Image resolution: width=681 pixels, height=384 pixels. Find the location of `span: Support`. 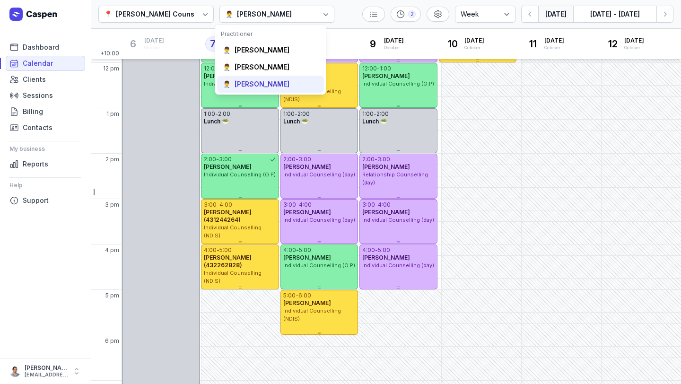

span: Support is located at coordinates (35, 200).